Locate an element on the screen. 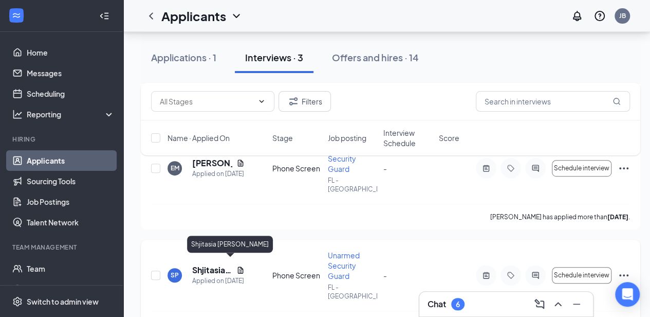 This screenshot has height=317, width=650. button: Minimize is located at coordinates (577, 304).